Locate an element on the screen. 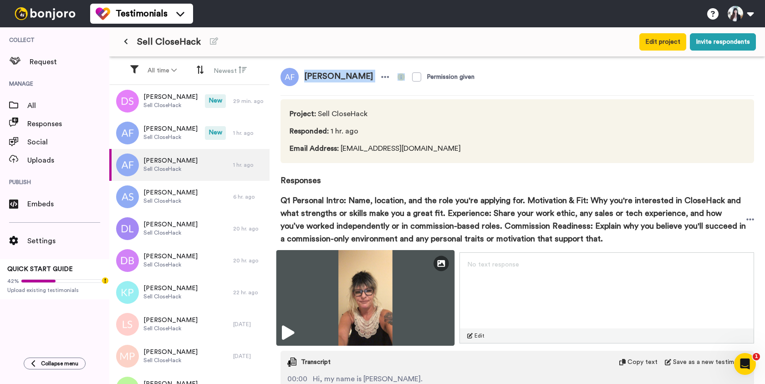 The width and height of the screenshot is (765, 384). button: All time is located at coordinates (162, 71).